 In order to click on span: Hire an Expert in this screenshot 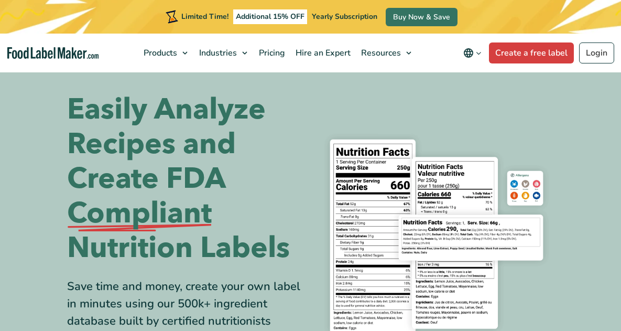, I will do `click(322, 53)`.